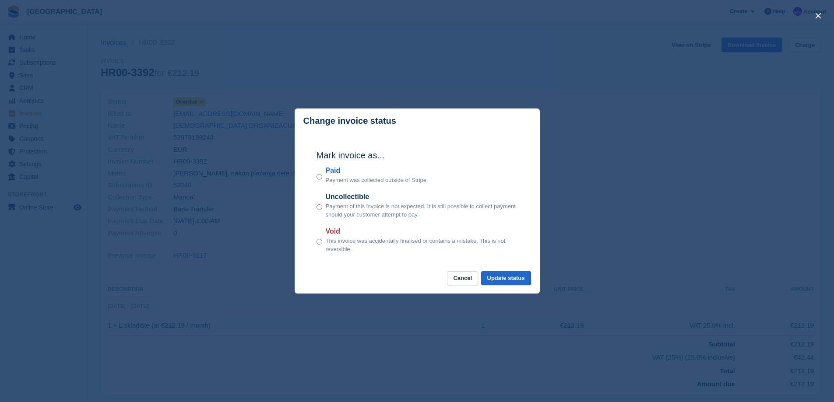 The width and height of the screenshot is (834, 402). Describe the element at coordinates (506, 278) in the screenshot. I see `button: Update status` at that location.